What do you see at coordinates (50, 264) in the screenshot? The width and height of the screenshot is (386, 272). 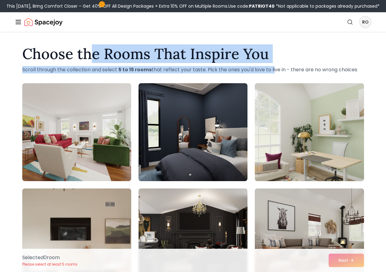 I see `p: Please select at least 5 rooms` at bounding box center [50, 264].